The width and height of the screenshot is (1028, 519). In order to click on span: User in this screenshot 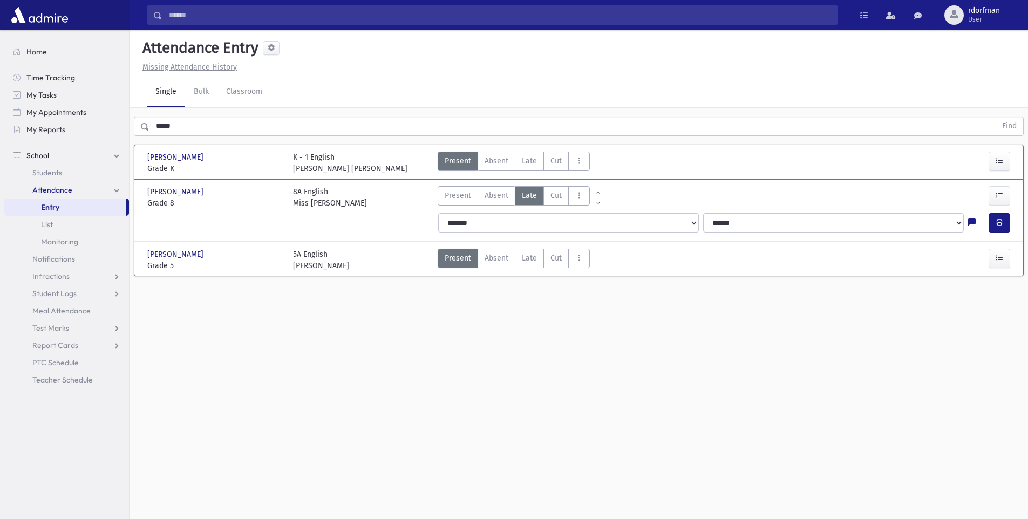, I will do `click(984, 19)`.